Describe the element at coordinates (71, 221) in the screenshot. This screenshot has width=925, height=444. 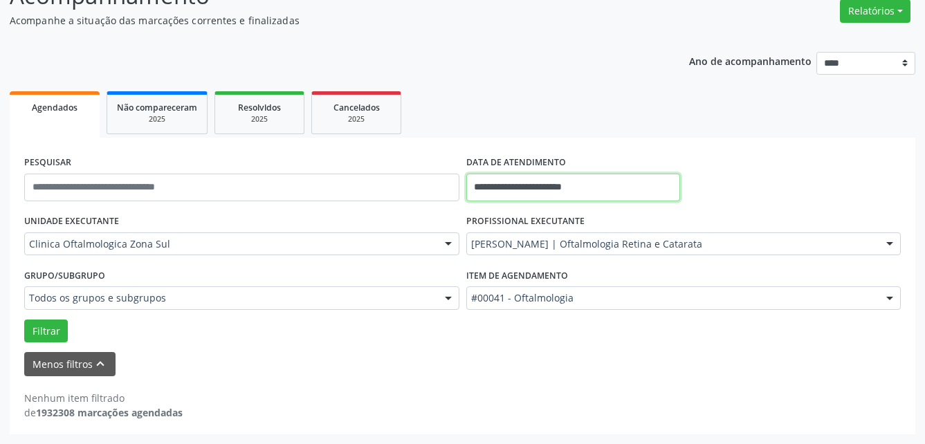
I see `label: UNIDADE EXECUTANTE` at that location.